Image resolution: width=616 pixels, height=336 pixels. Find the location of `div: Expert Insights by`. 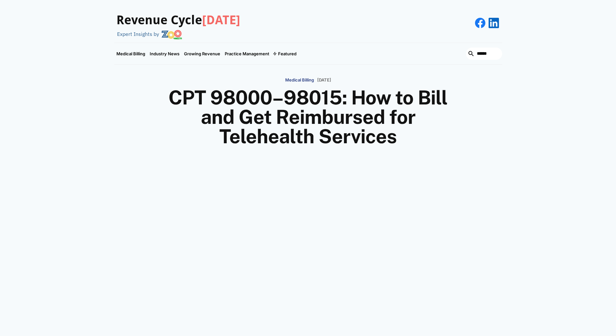

div: Expert Insights by is located at coordinates (138, 34).